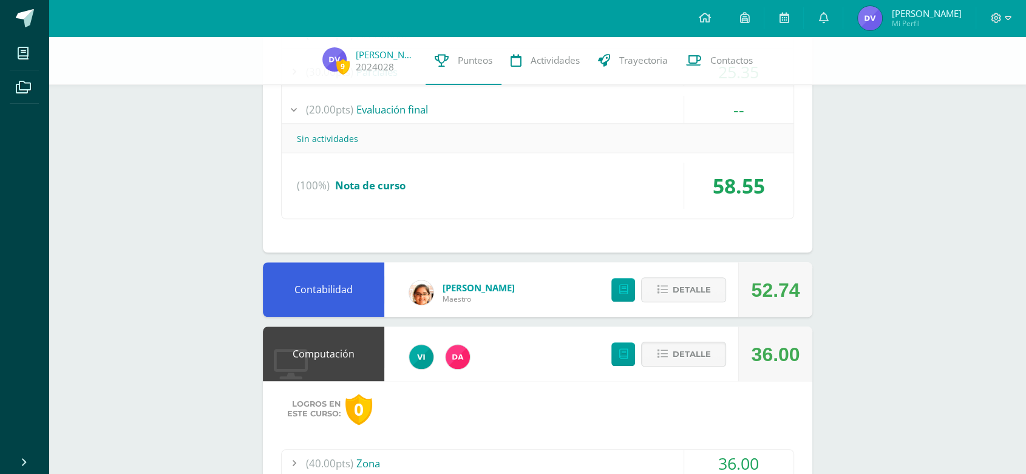 The height and width of the screenshot is (474, 1026). I want to click on div: 52.74, so click(775, 290).